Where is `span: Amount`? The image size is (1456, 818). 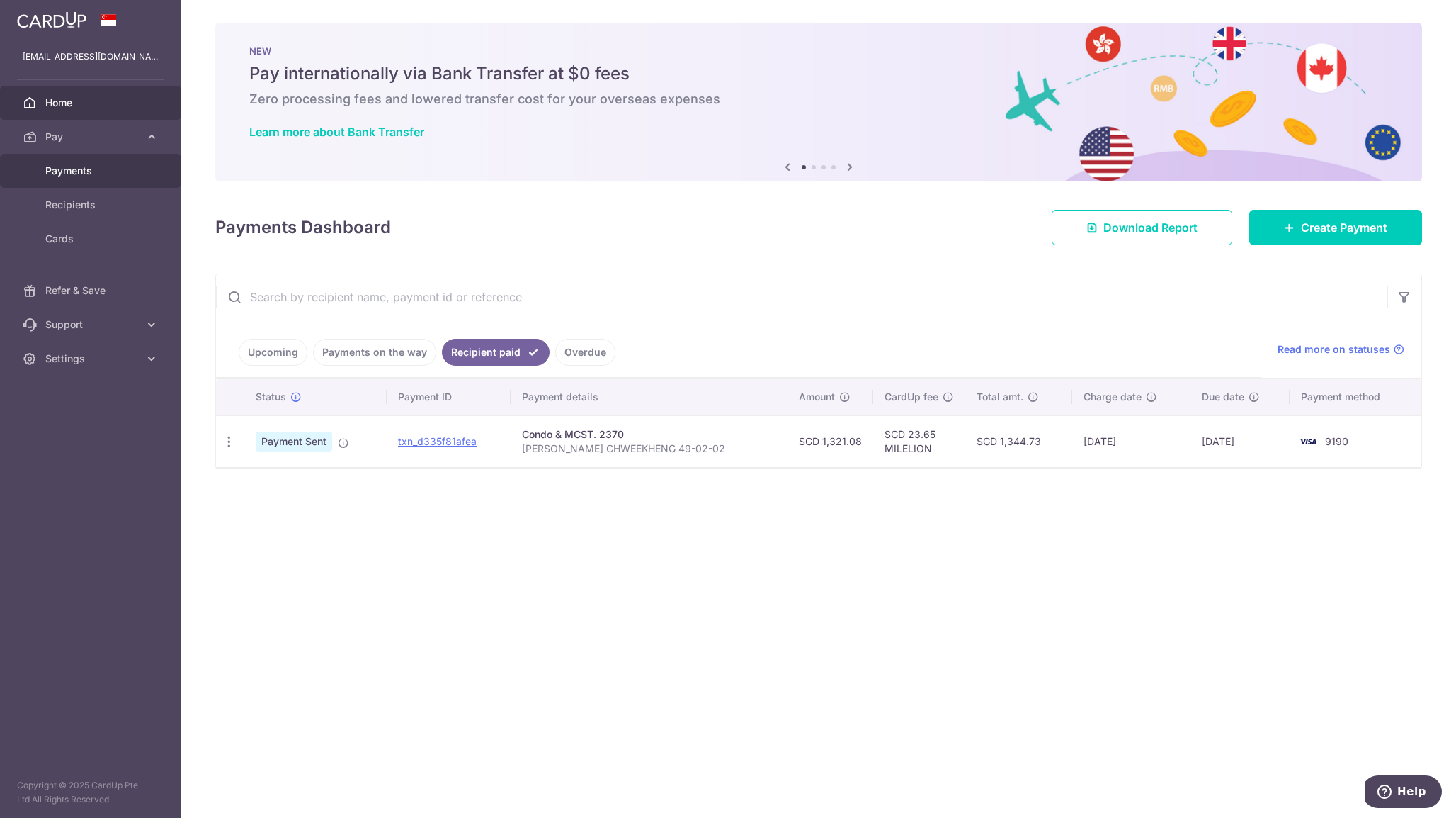
span: Amount is located at coordinates (817, 397).